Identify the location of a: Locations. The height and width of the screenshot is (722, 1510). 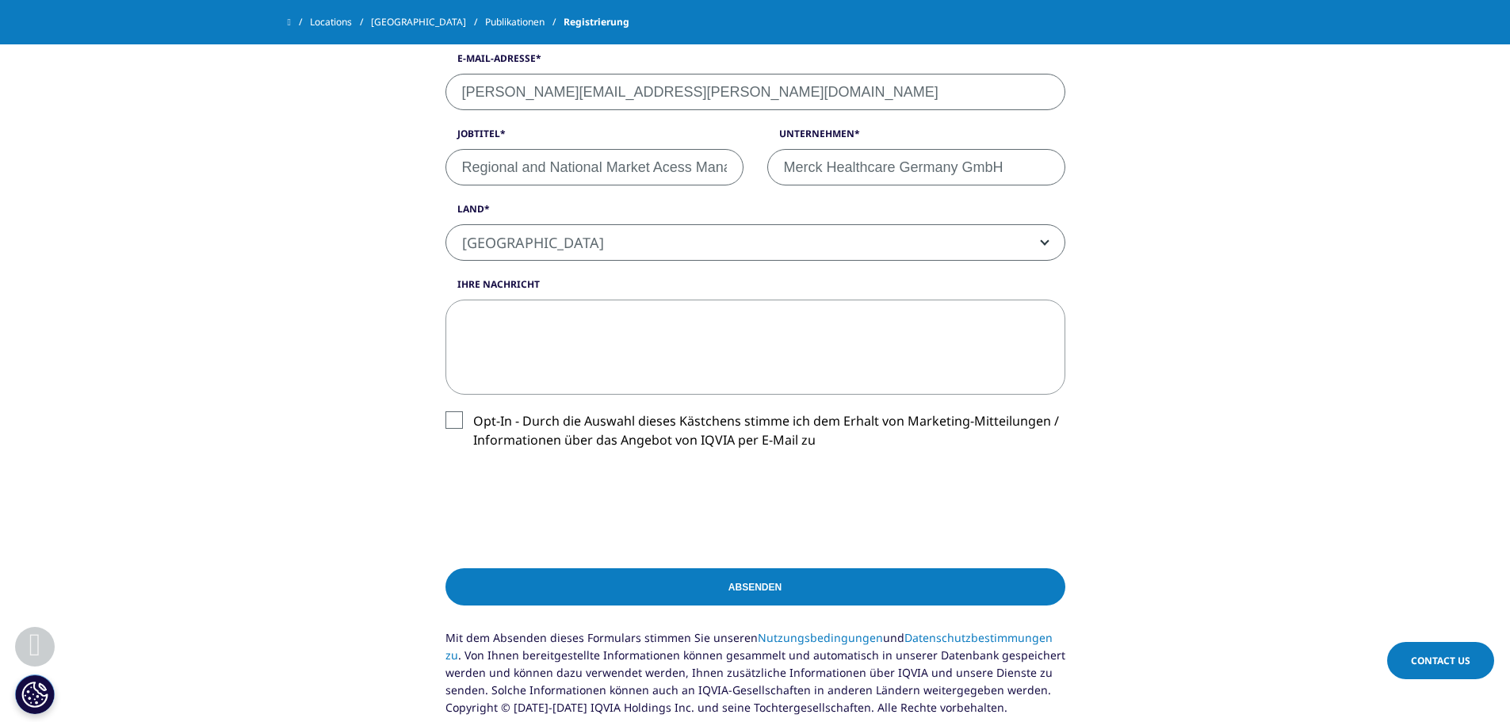
(340, 22).